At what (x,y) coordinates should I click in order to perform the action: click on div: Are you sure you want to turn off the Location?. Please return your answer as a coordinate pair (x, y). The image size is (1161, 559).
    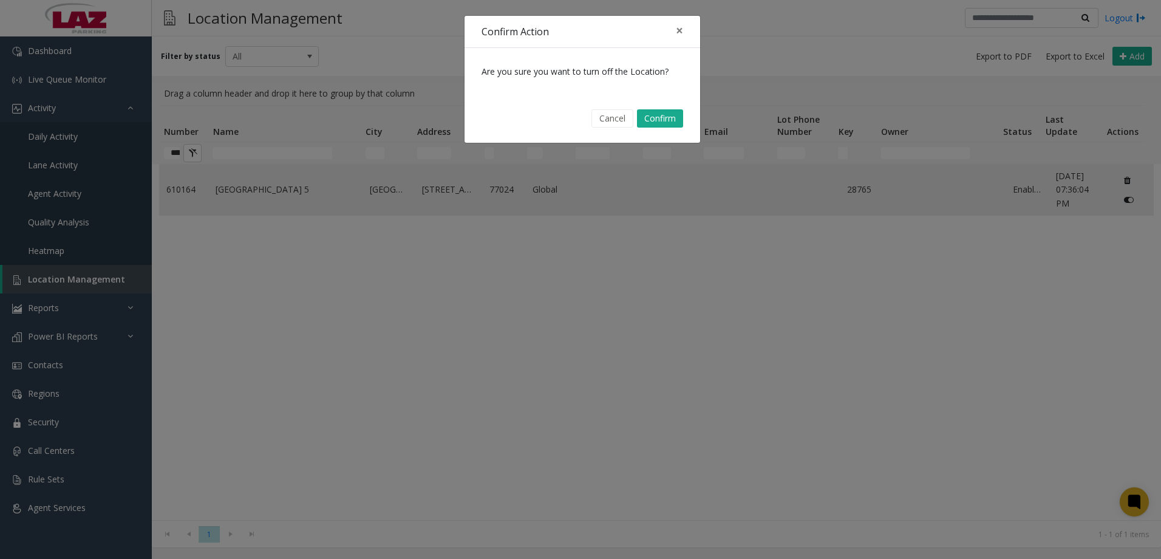
    Looking at the image, I should click on (582, 71).